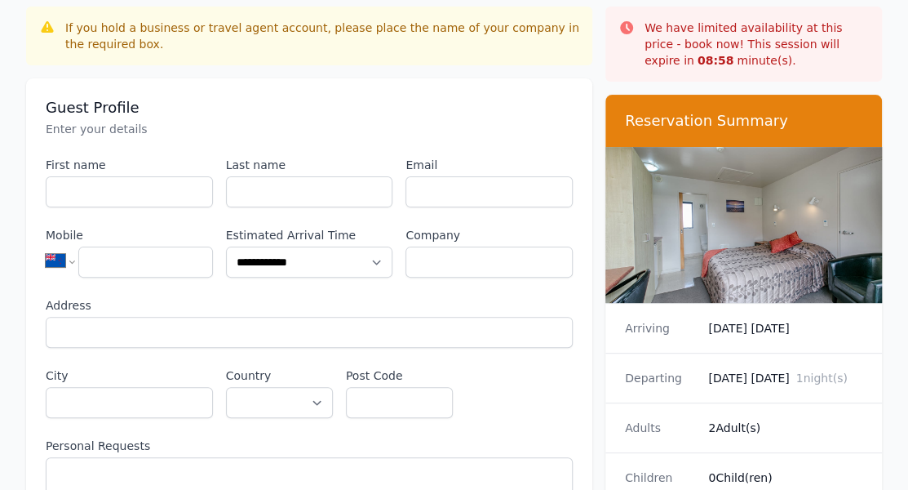 The image size is (908, 490). I want to click on label: Company, so click(489, 235).